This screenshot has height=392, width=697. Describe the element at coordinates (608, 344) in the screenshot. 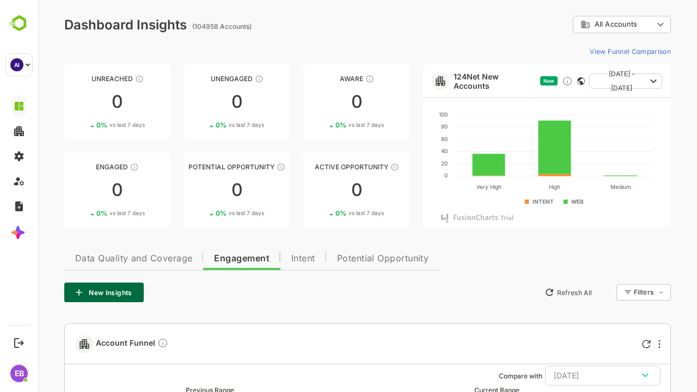

I see `div: Refresh` at that location.